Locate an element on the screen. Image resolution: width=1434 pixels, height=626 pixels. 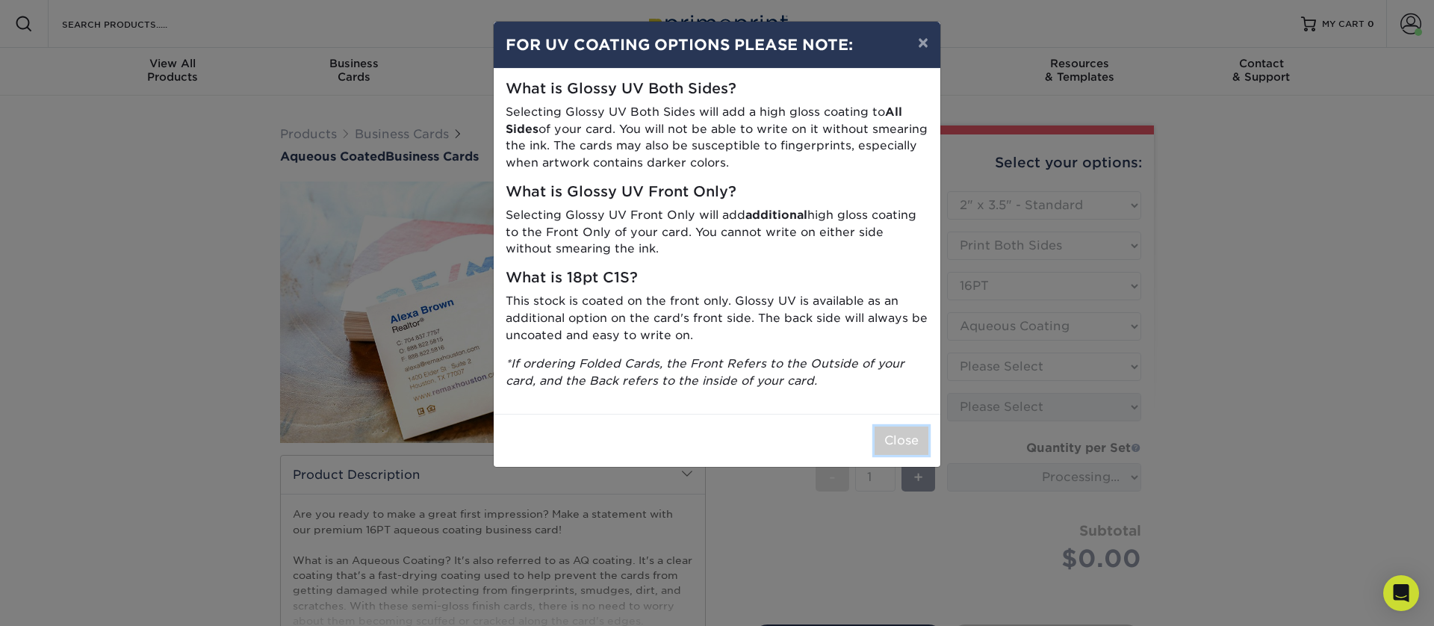
div: Open Intercom Messenger is located at coordinates (1401, 593).